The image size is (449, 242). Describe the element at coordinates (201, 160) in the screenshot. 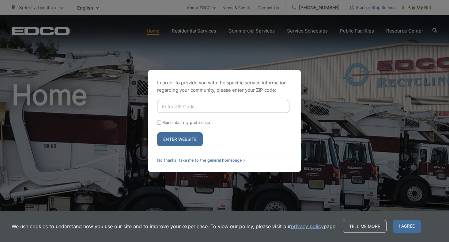

I see `a: No thanks, take me to the general homepage >` at that location.